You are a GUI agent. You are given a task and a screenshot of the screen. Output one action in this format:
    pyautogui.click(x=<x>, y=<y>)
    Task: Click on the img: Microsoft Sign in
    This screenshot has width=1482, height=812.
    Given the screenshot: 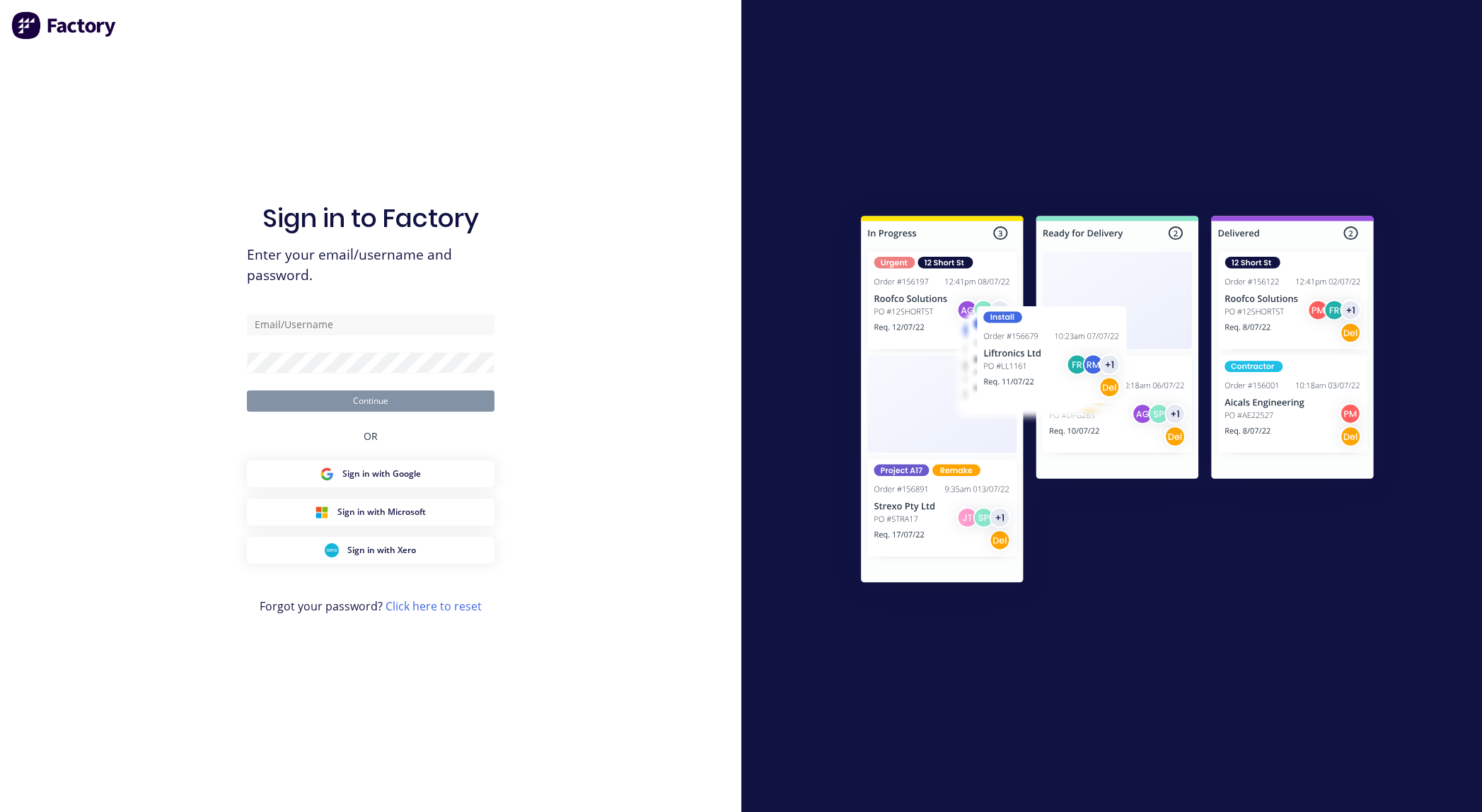 What is the action you would take?
    pyautogui.click(x=322, y=512)
    